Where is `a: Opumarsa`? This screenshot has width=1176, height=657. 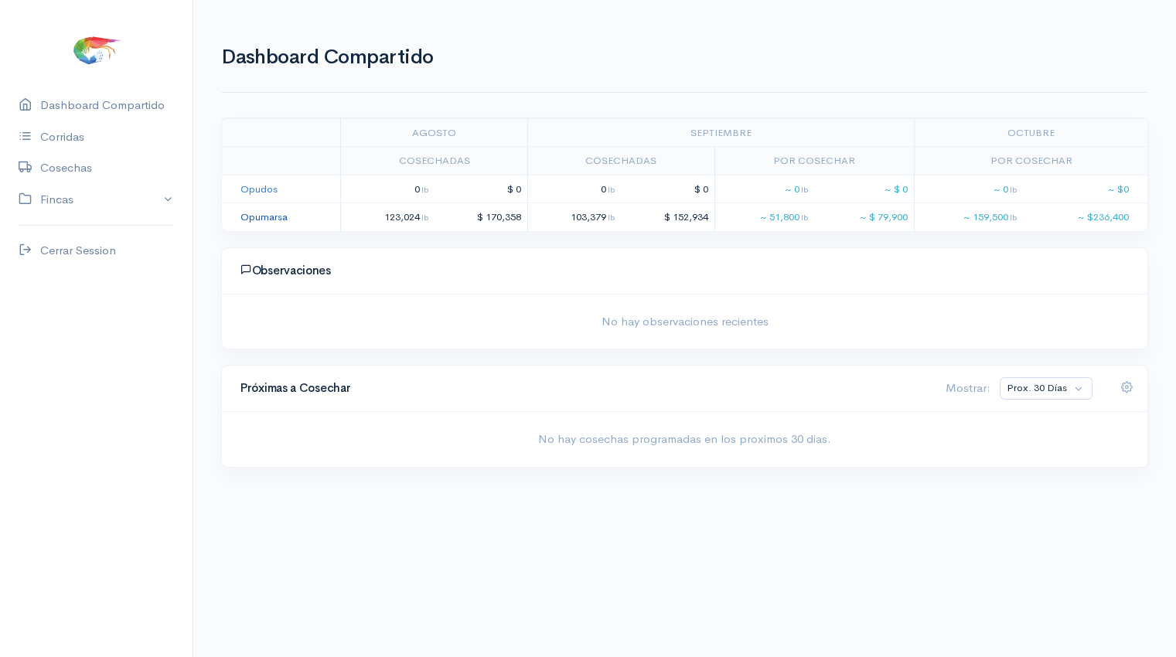
a: Opumarsa is located at coordinates (264, 216).